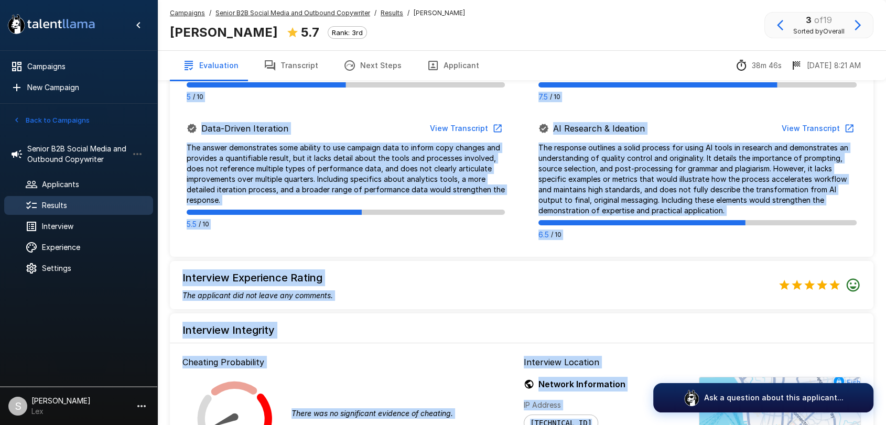 This screenshot has height=425, width=886. What do you see at coordinates (191, 224) in the screenshot?
I see `p: 5.5` at bounding box center [191, 224].